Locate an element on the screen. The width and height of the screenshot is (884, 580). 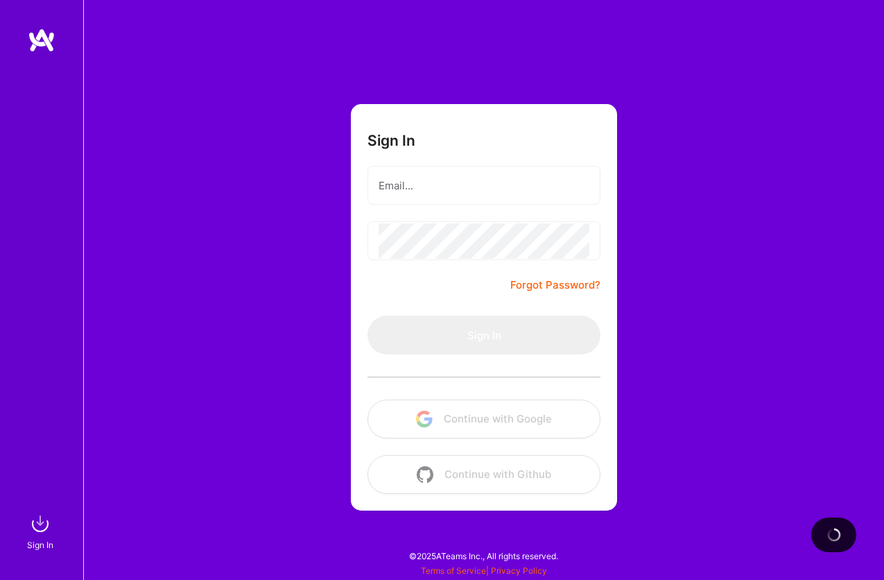
h3: Sign In is located at coordinates (391, 140).